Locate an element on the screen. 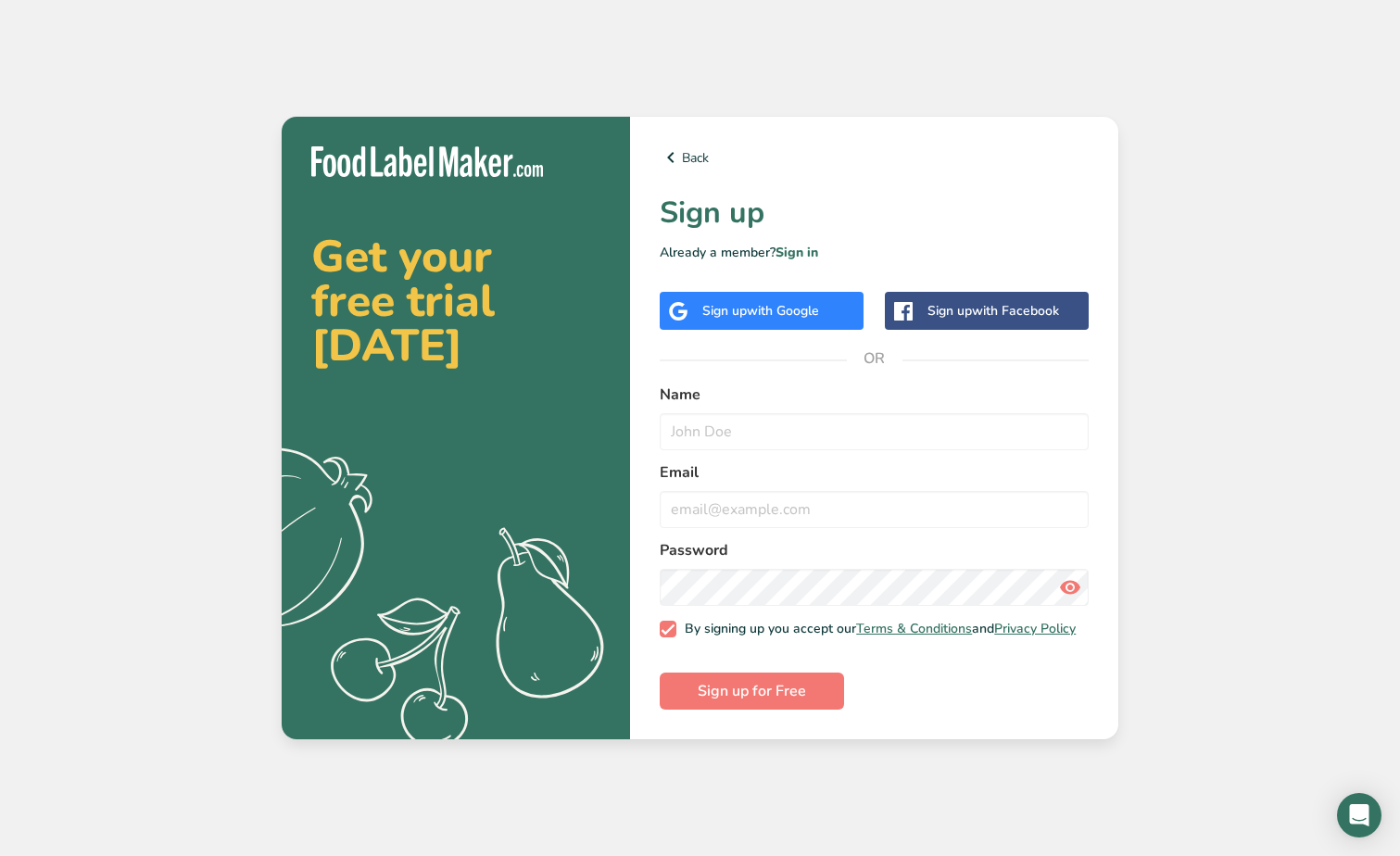 This screenshot has height=856, width=1400. input: John Doe is located at coordinates (874, 432).